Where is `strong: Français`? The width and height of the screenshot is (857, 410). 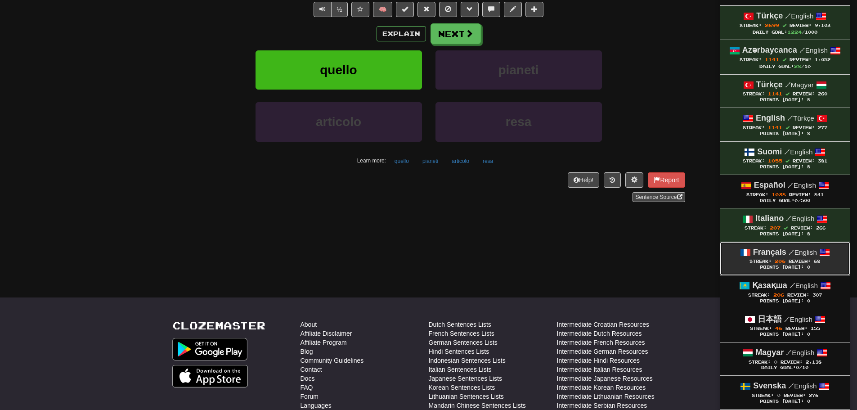 strong: Français is located at coordinates (770, 252).